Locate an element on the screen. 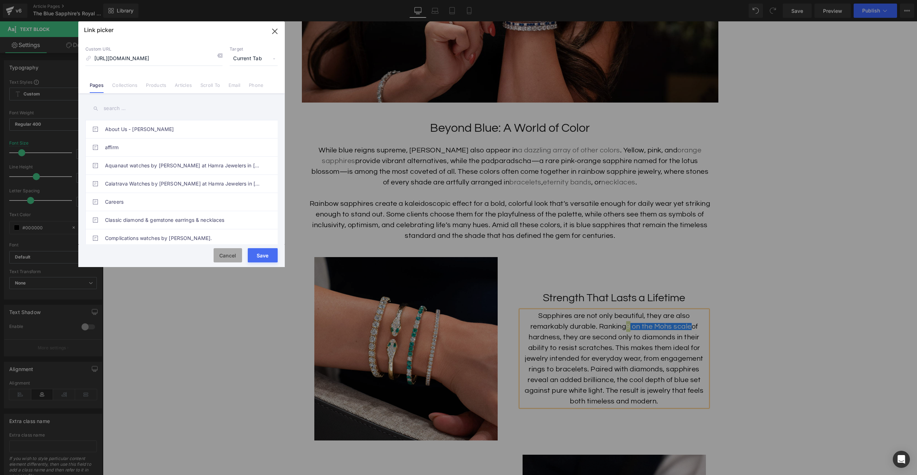 The width and height of the screenshot is (917, 475). img: Woman with a set of yellow gold diamond and emerald bracelets on her wrist is located at coordinates (303, 327).